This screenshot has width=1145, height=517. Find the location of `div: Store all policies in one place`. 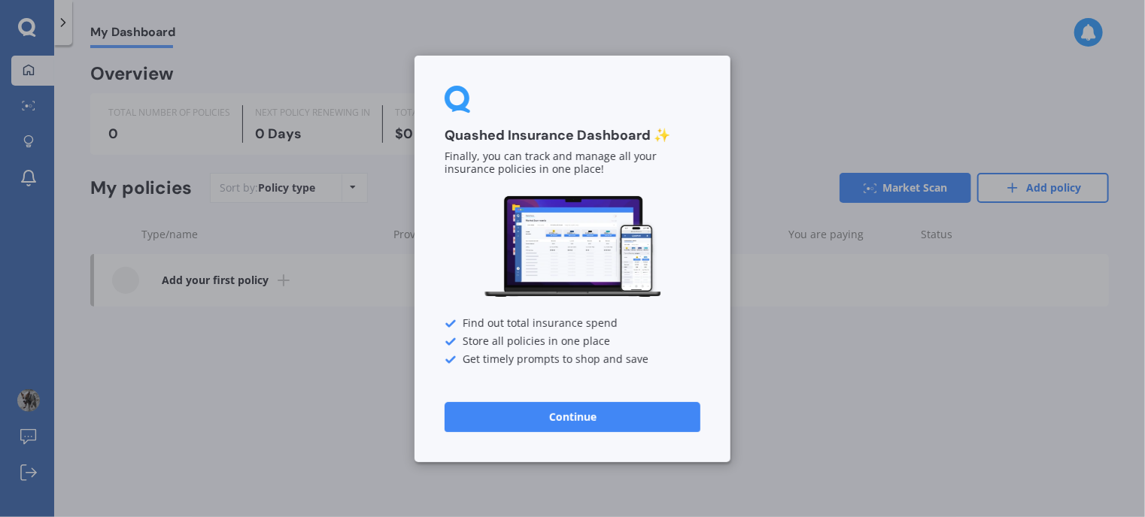

div: Store all policies in one place is located at coordinates (572, 341).